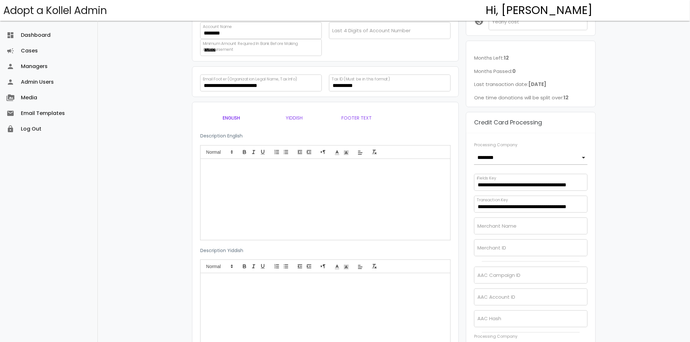  What do you see at coordinates (10, 35) in the screenshot?
I see `i: dashboard` at bounding box center [10, 35].